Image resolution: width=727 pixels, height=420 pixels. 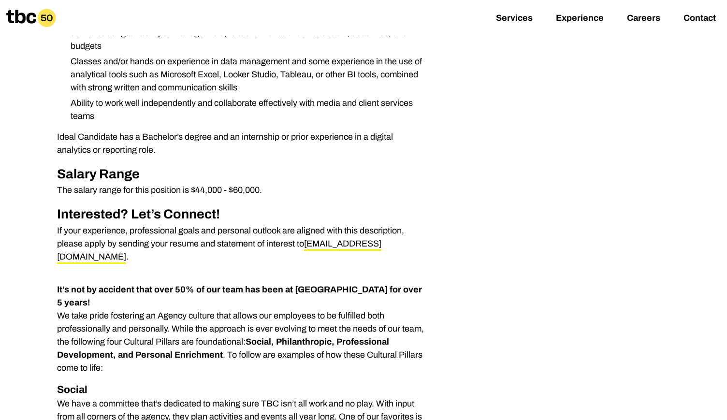 What do you see at coordinates (243, 329) in the screenshot?
I see `p: We take pride fostering an Agency culture that allows our employees to be fulfilled both professi...` at bounding box center [243, 329].